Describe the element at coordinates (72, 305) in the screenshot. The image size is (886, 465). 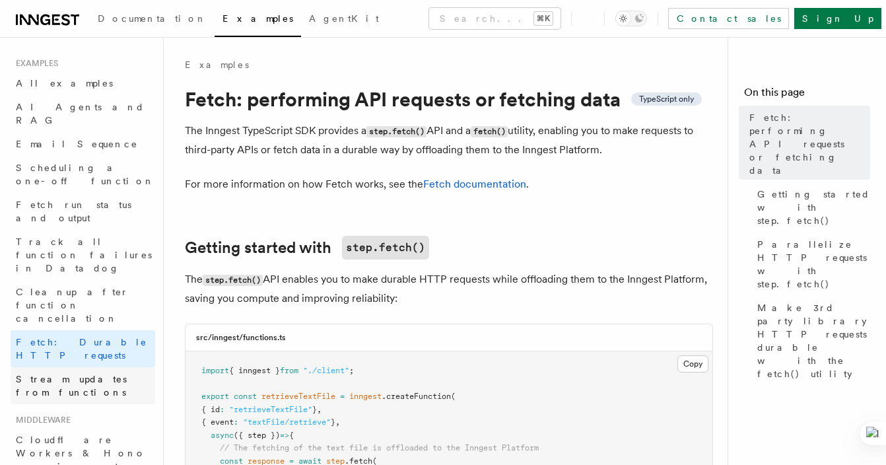
I see `span: Cleanup after function cancellation` at that location.